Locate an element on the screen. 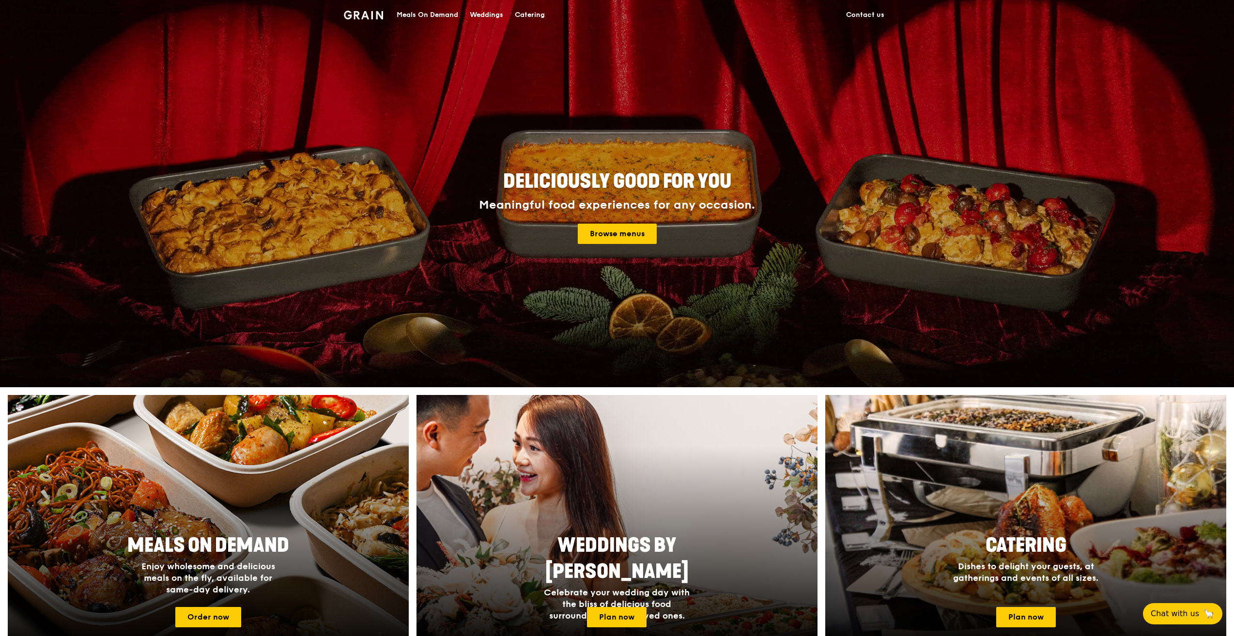 Image resolution: width=1234 pixels, height=636 pixels. span: Catering is located at coordinates (1026, 546).